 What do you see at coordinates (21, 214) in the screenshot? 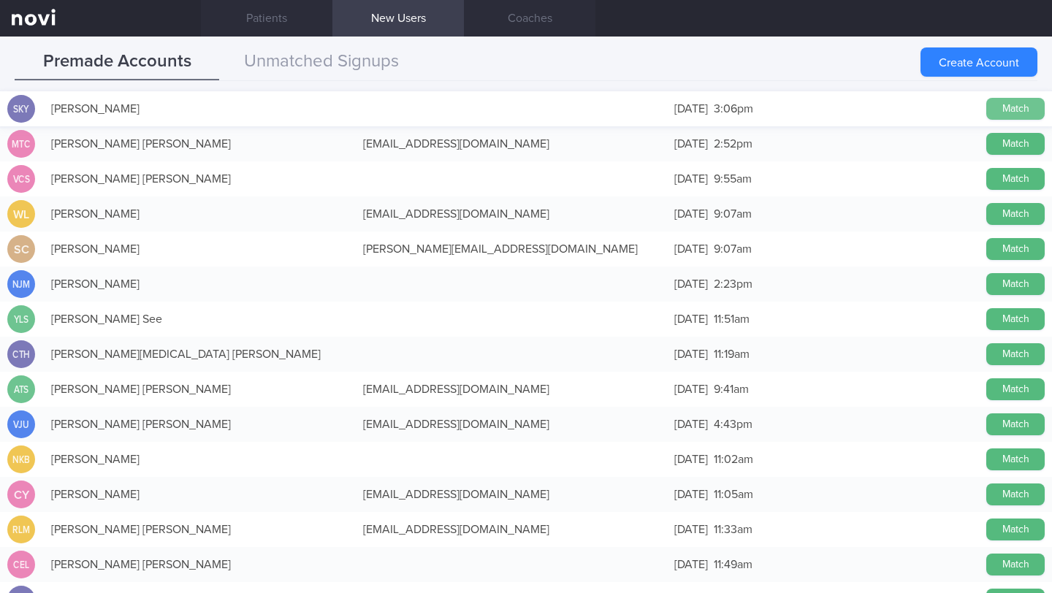
I see `div: WL` at bounding box center [21, 214].